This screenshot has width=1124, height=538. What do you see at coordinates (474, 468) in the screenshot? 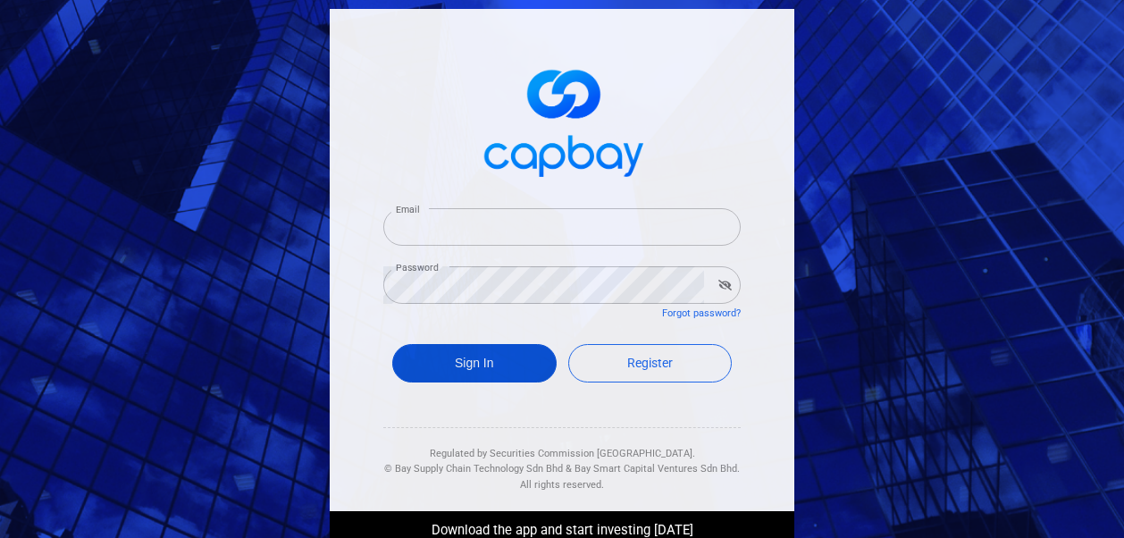
I see `span: © Bay Supply Chain Technology Sdn Bhd` at bounding box center [474, 468].